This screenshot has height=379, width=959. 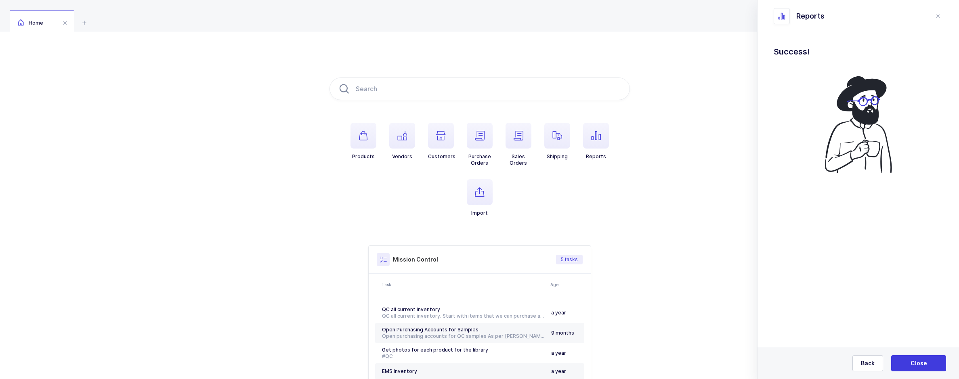 What do you see at coordinates (569, 260) in the screenshot?
I see `span: 5 tasks` at bounding box center [569, 260].